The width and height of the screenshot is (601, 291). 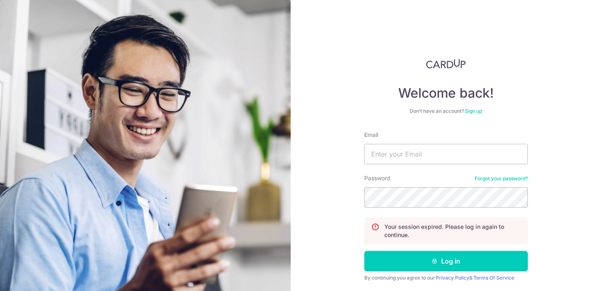 What do you see at coordinates (371, 135) in the screenshot?
I see `label: Email` at bounding box center [371, 135].